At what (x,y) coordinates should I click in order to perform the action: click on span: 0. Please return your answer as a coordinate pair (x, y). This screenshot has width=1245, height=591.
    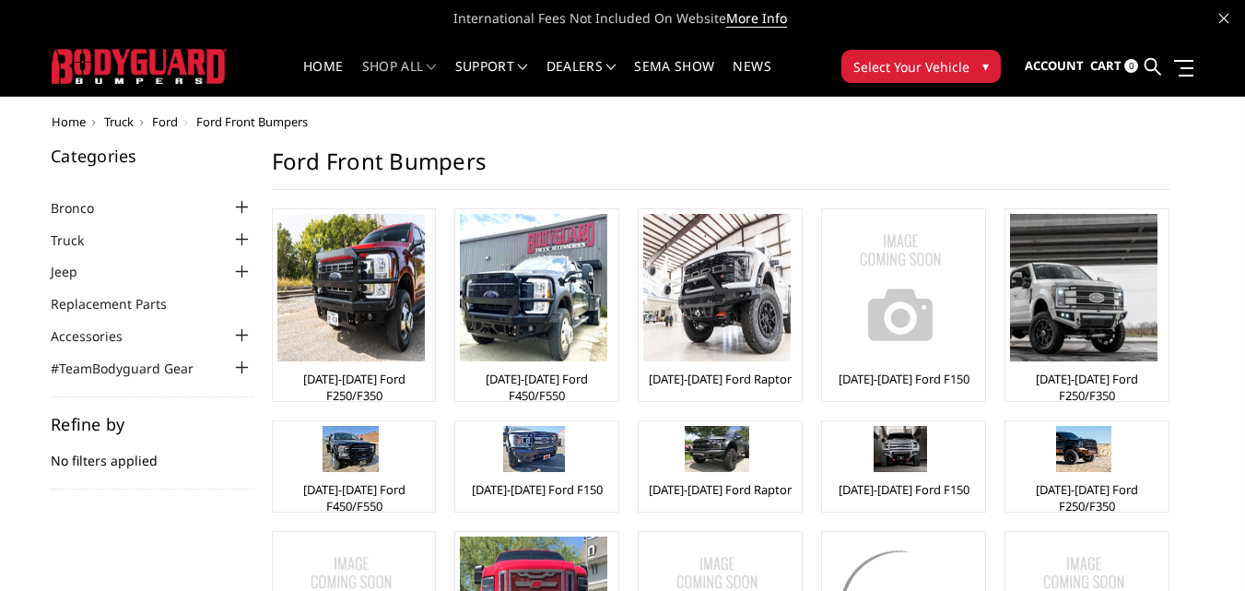
    Looking at the image, I should click on (1131, 65).